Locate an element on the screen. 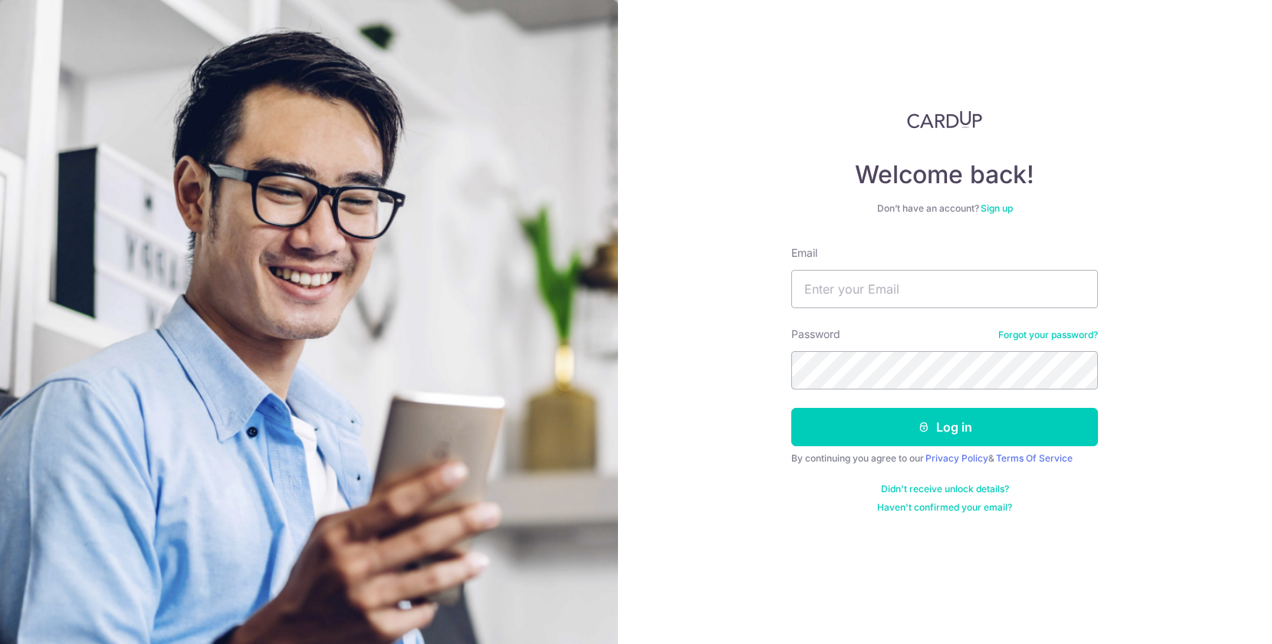  div: By continuing you agree to our & is located at coordinates (944, 458).